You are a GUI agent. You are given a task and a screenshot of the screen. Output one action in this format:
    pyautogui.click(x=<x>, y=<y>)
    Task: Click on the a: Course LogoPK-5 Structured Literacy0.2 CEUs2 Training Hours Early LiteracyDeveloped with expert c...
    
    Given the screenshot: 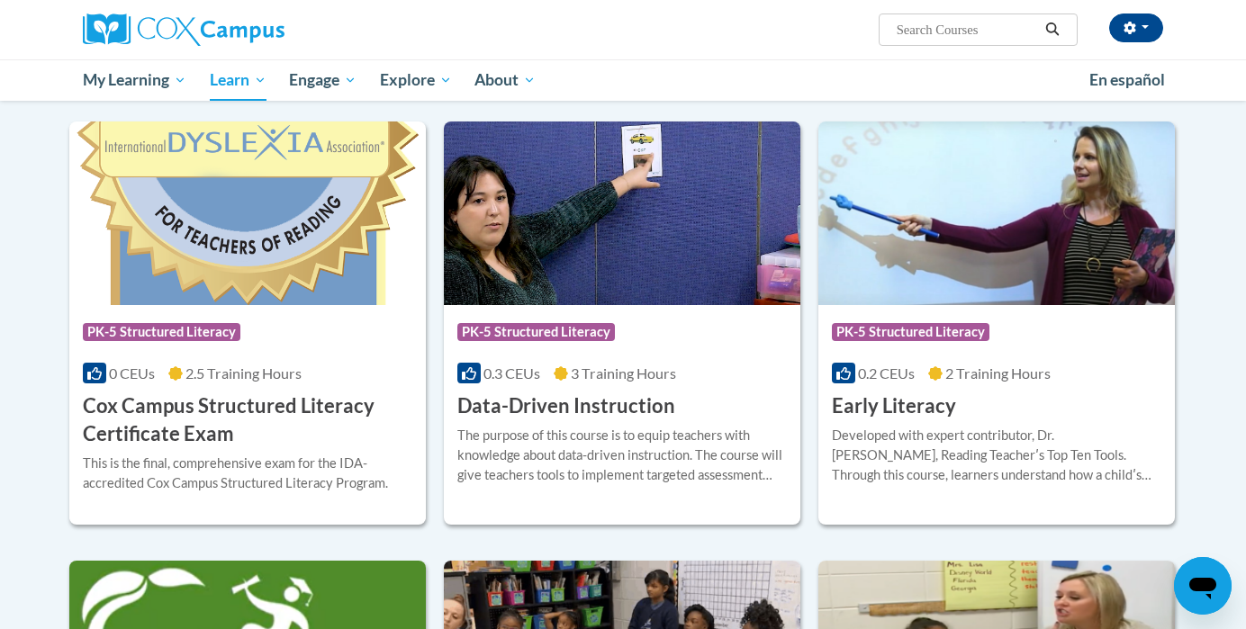 What is the action you would take?
    pyautogui.click(x=997, y=323)
    